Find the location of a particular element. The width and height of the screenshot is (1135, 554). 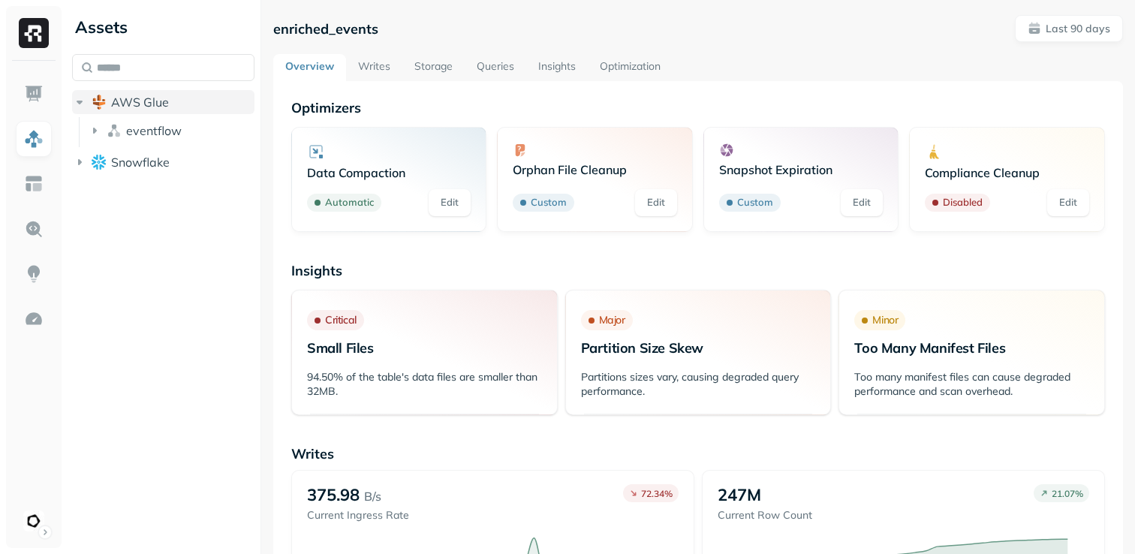

a: Queries is located at coordinates (495, 68).